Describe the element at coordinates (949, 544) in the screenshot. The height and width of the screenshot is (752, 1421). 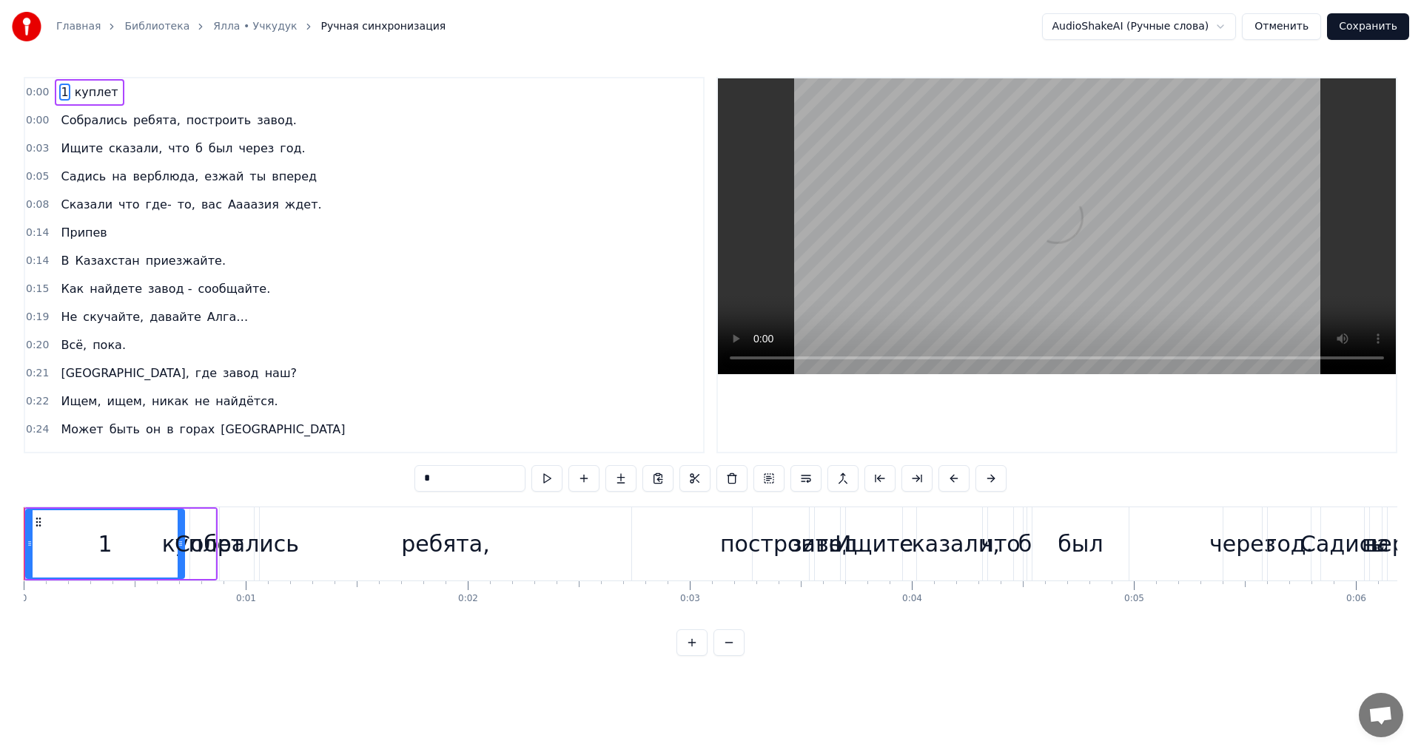
I see `div: сказали,` at that location.